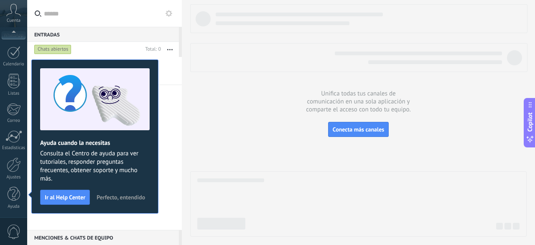 The width and height of the screenshot is (535, 245). I want to click on div: Ajustes, so click(14, 177).